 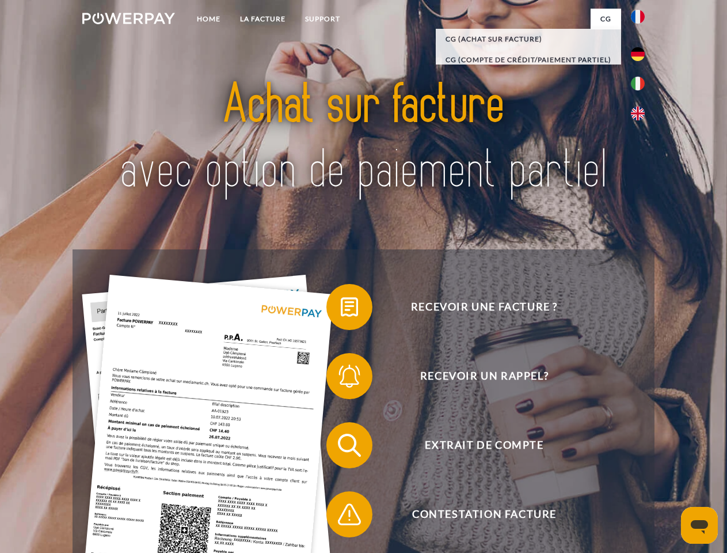 What do you see at coordinates (350, 376) in the screenshot?
I see `img: qb_bell.svg` at bounding box center [350, 376].